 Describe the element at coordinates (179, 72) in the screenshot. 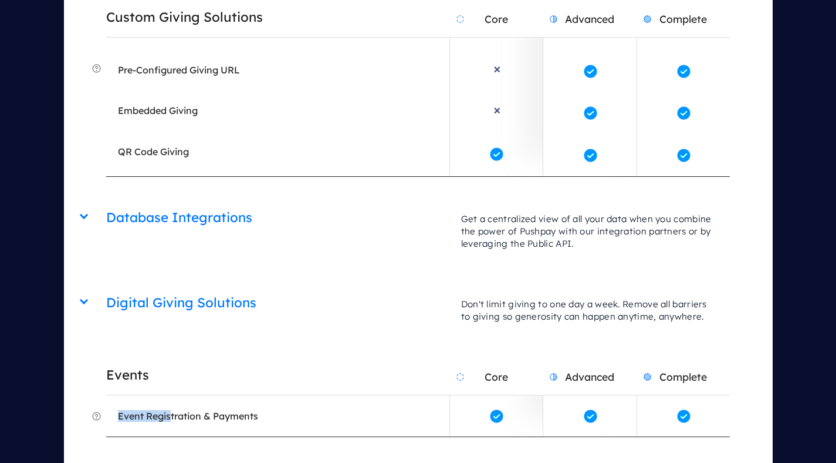

I see `span: Pre-Configured Giving URL` at that location.